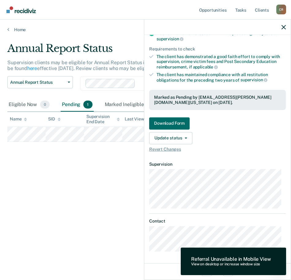  I want to click on div: View on desktop or increase window size, so click(231, 265).